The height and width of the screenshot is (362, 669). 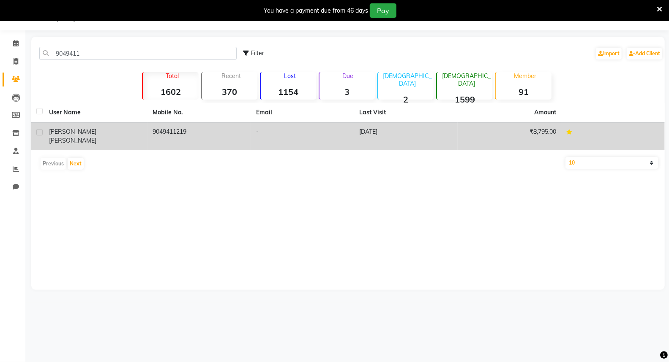 I want to click on th: Email, so click(x=302, y=113).